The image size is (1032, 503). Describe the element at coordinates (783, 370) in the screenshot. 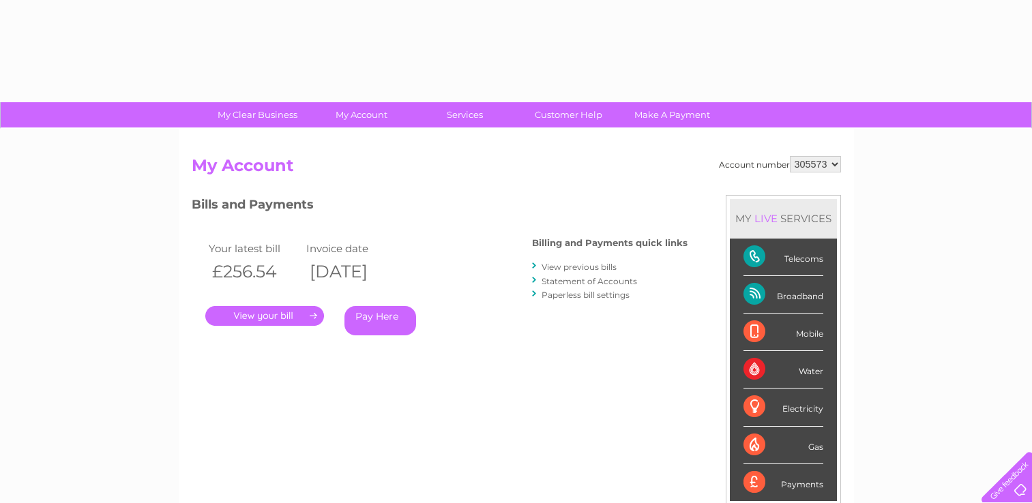

I see `div: Water` at that location.